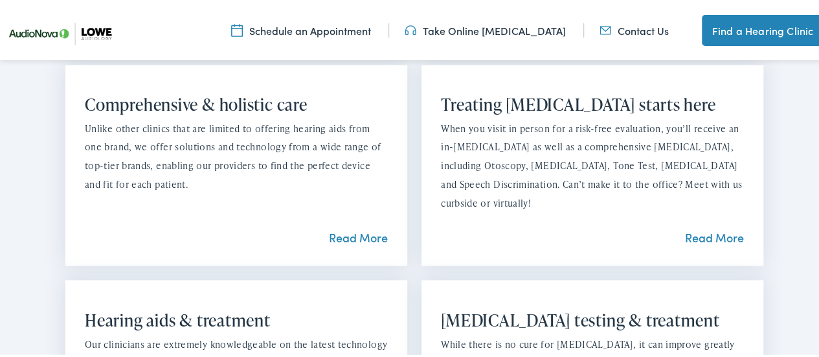 This screenshot has height=357, width=819. I want to click on p: Unlike other clinics that are limited to offering hearing aids from one brand, we offer solutions..., so click(236, 155).